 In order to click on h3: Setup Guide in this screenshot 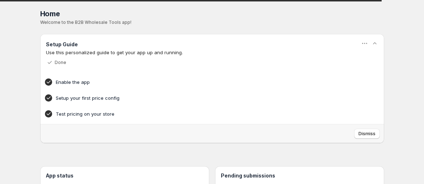, I will do `click(62, 45)`.